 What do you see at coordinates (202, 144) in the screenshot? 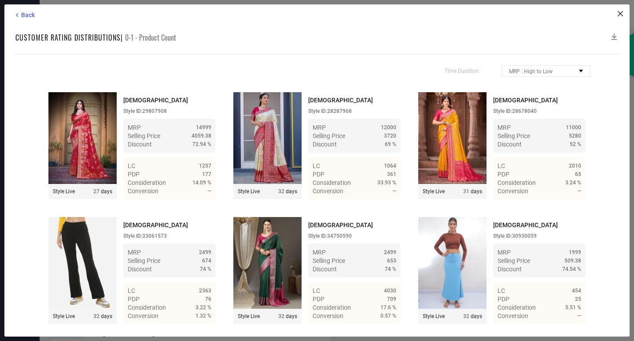
I see `span: 72.94 %` at bounding box center [202, 144].